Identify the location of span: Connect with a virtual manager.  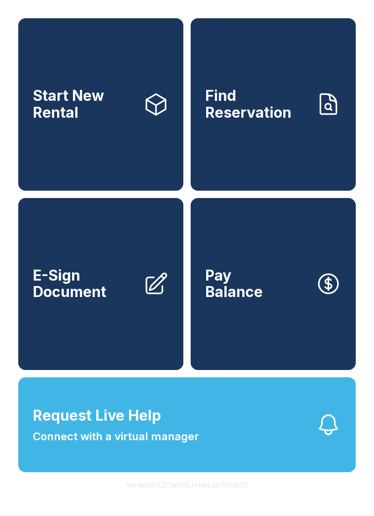
(116, 436).